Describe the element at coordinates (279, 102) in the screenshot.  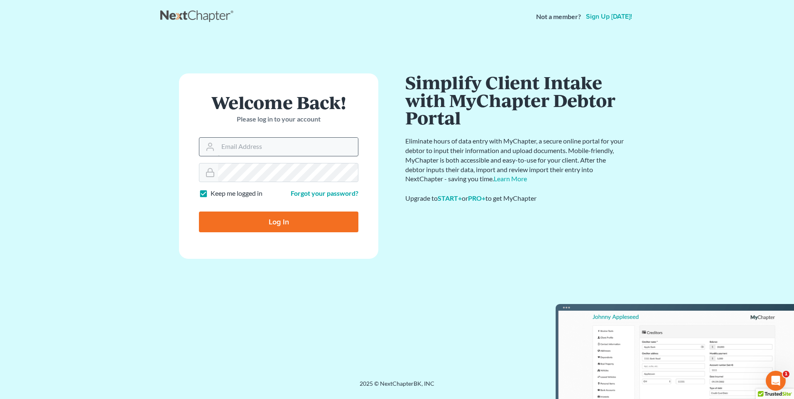
I see `h1: Welcome Back!` at that location.